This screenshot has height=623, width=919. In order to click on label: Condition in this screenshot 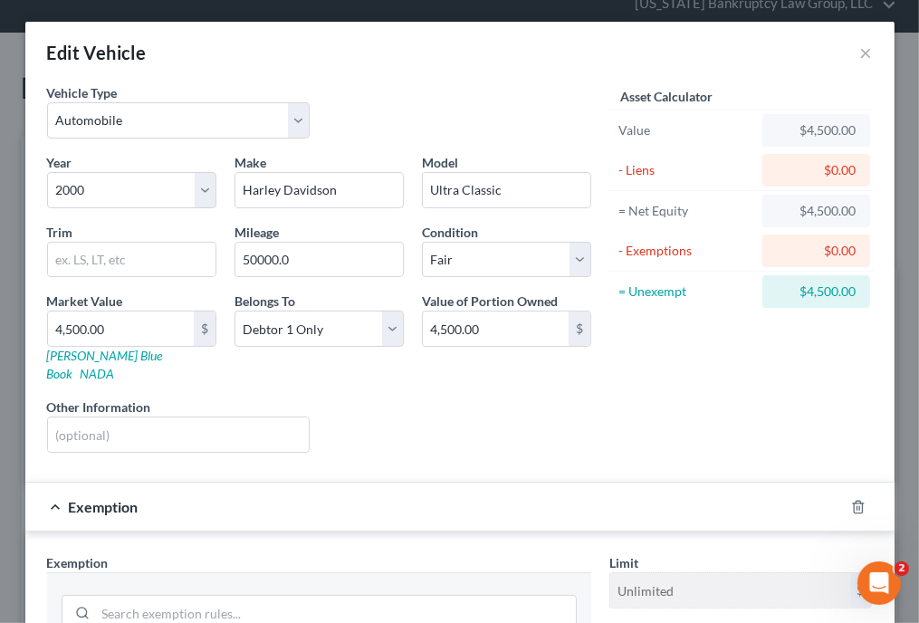, I will do `click(450, 232)`.